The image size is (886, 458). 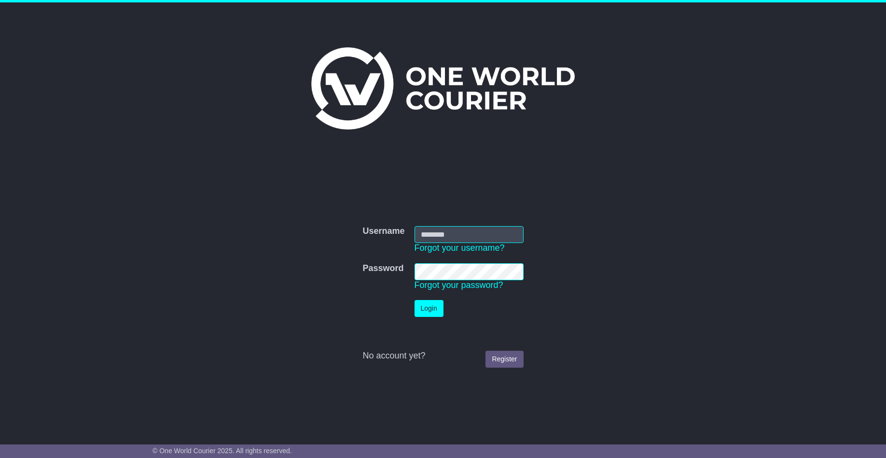 What do you see at coordinates (383, 268) in the screenshot?
I see `label: Password` at bounding box center [383, 268].